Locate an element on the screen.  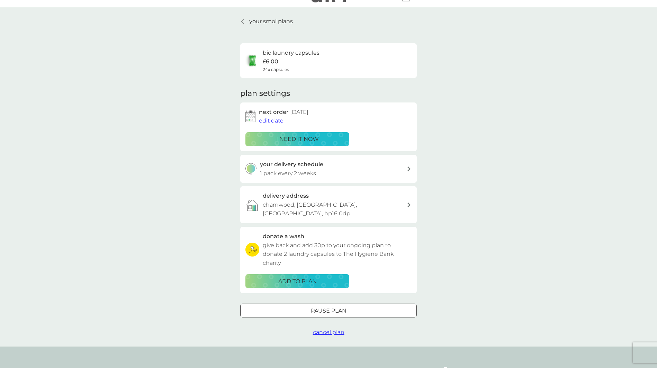
p: your smol plans is located at coordinates (271, 21).